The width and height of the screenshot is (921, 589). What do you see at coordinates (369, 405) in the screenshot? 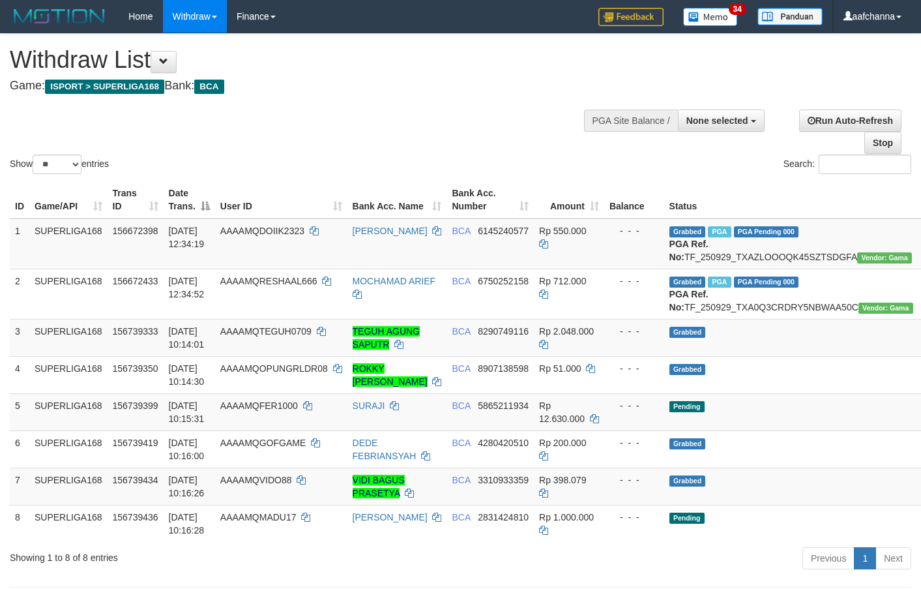
I see `a: SURAJI` at bounding box center [369, 405].